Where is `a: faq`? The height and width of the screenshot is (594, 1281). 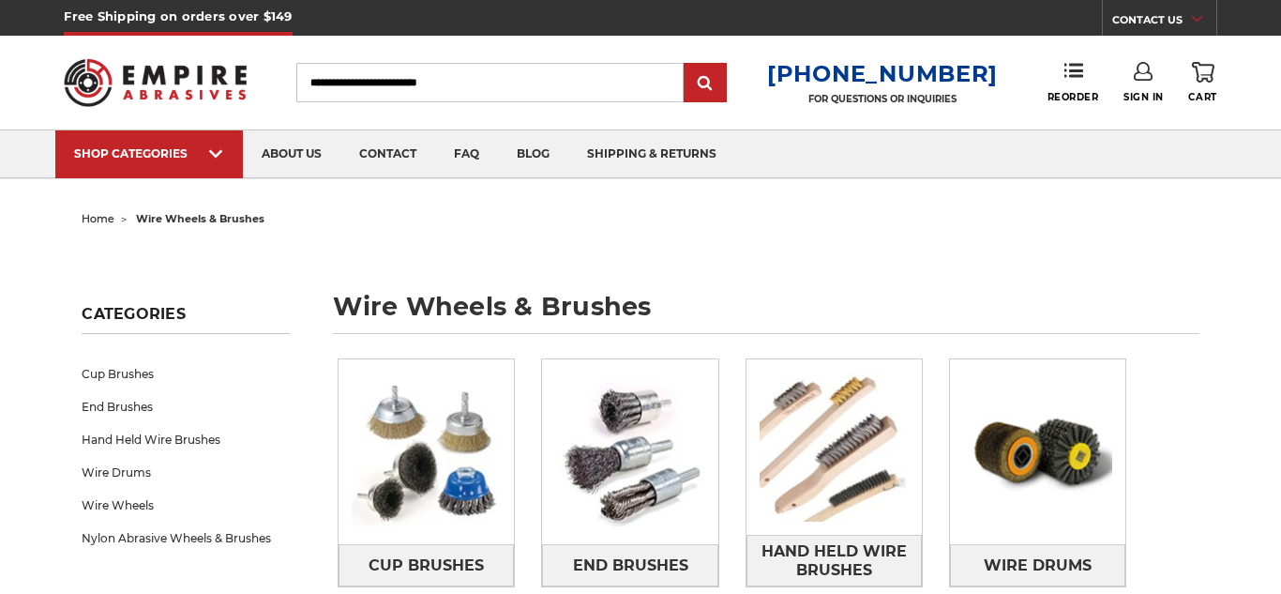
a: faq is located at coordinates (466, 154).